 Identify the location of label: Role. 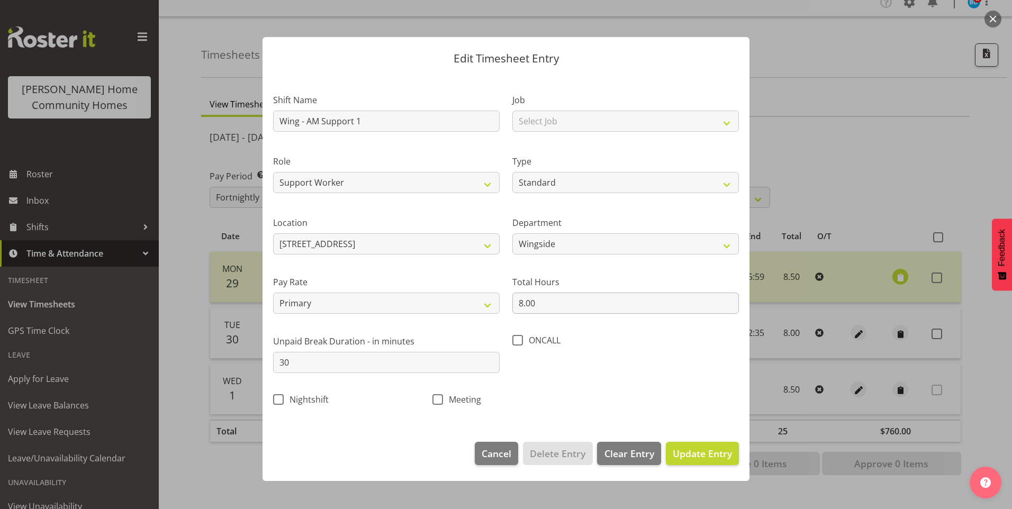
(386, 161).